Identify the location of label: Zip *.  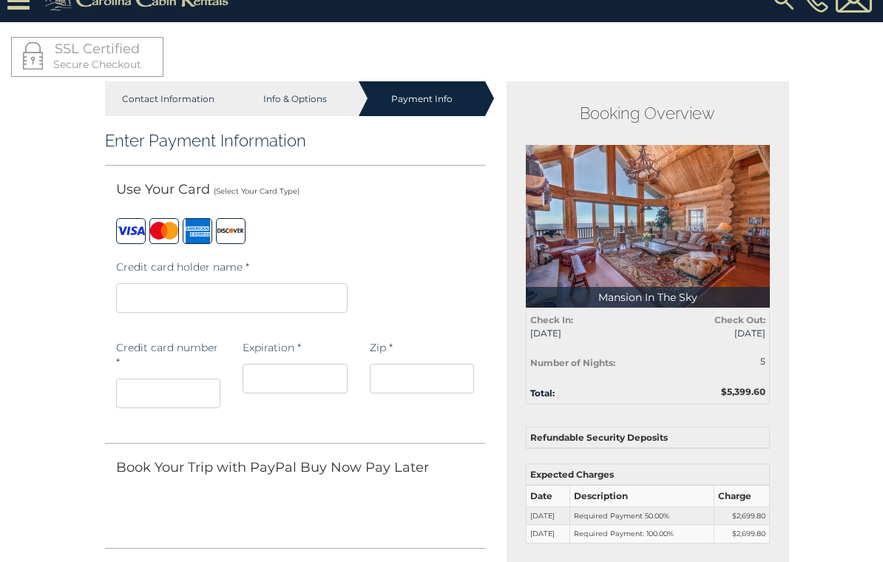
(381, 348).